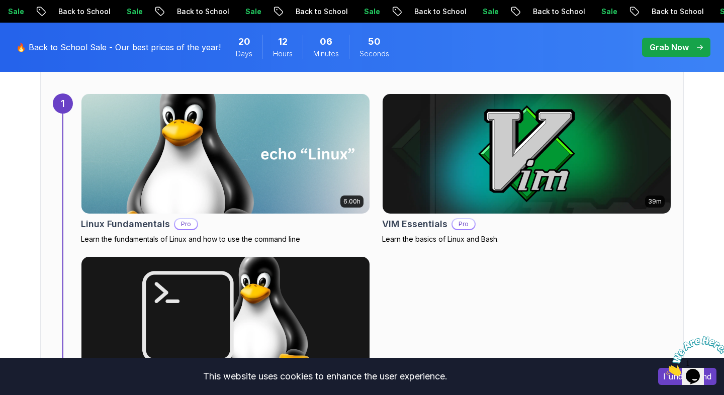 The height and width of the screenshot is (395, 724). I want to click on div: 1, so click(63, 104).